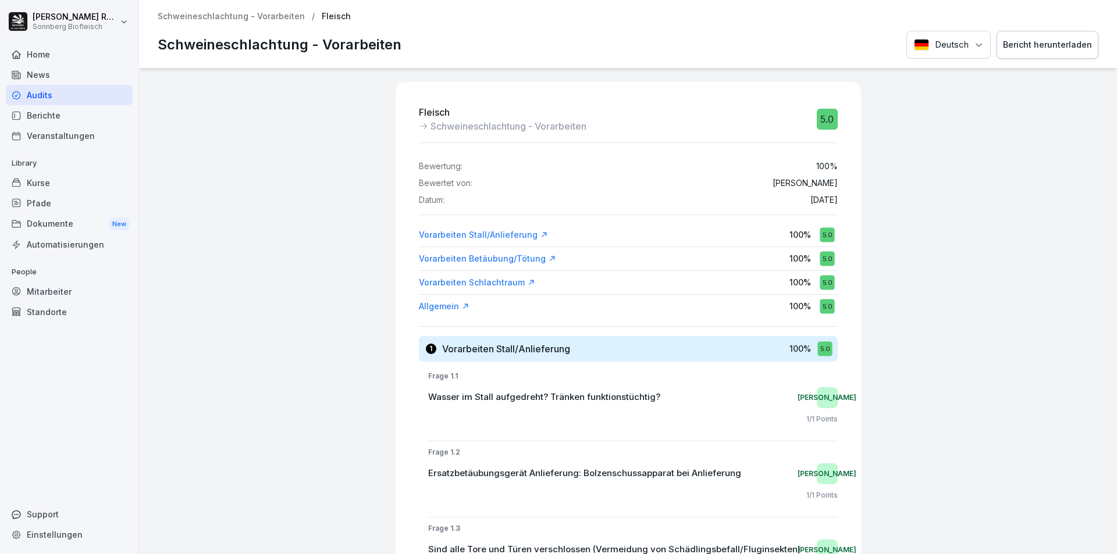  Describe the element at coordinates (69, 163) in the screenshot. I see `p: Library` at that location.